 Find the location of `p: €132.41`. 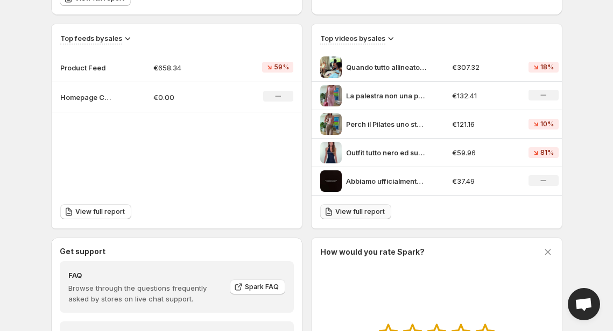

p: €132.41 is located at coordinates (484, 96).